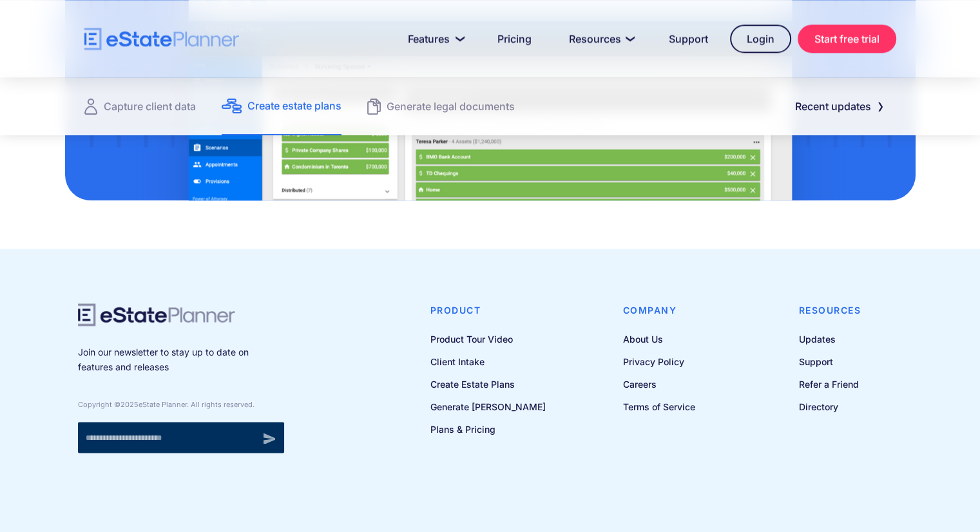 This screenshot has width=980, height=532. Describe the element at coordinates (600, 39) in the screenshot. I see `a: Resources` at that location.